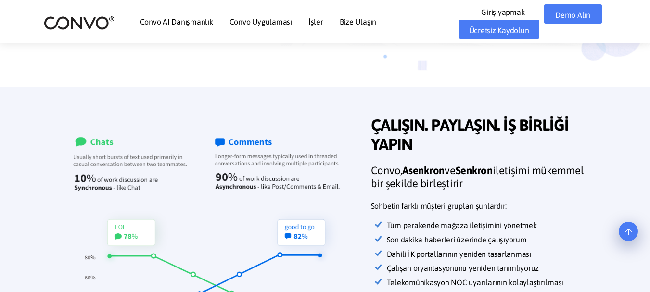 This screenshot has height=292, width=650. Describe the element at coordinates (450, 170) in the screenshot. I see `font: ve` at that location.